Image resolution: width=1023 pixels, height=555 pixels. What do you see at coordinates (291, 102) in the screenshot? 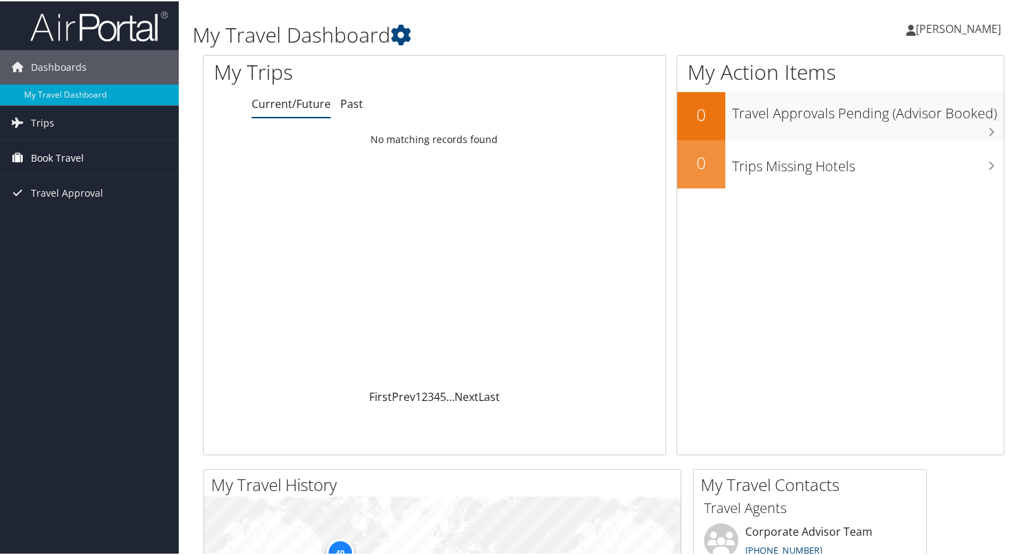
I see `a: Current/Future` at bounding box center [291, 102].